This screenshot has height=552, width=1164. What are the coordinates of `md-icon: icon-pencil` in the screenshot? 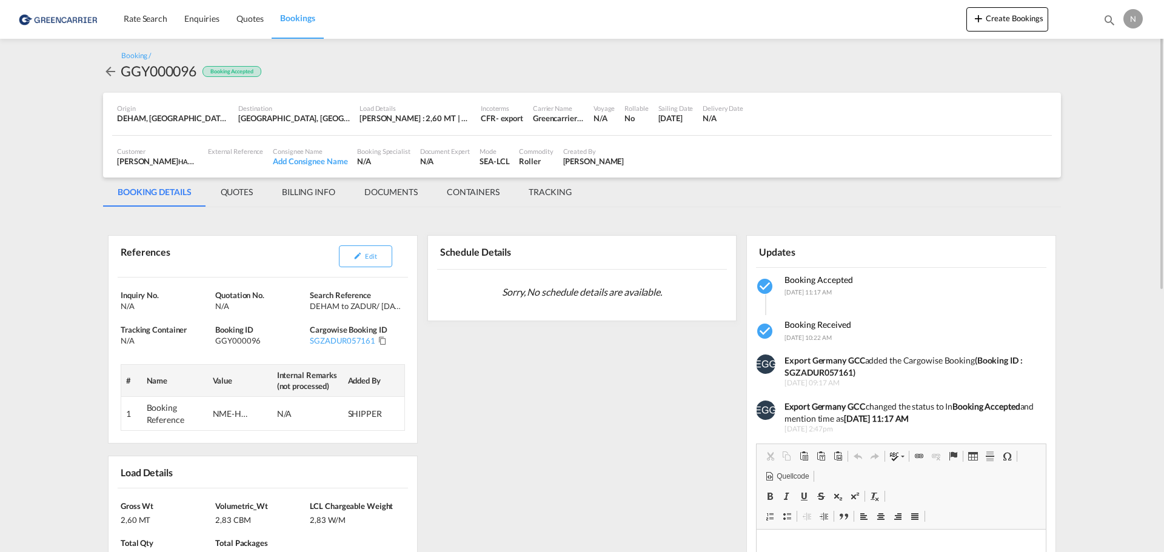 It's located at (358, 256).